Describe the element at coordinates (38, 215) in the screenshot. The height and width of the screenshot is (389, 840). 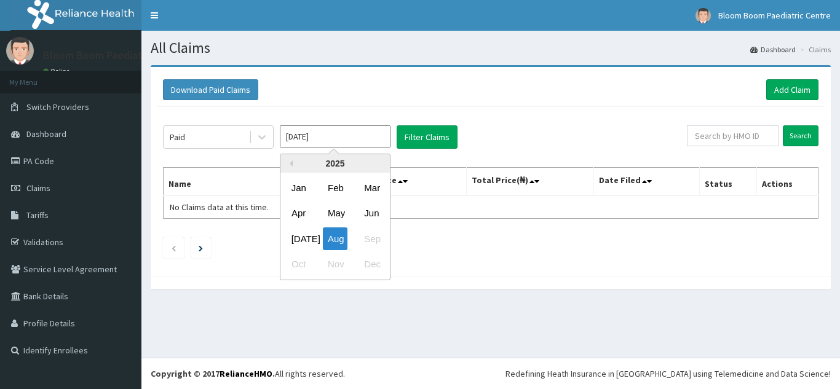
I see `span: Tariffs` at that location.